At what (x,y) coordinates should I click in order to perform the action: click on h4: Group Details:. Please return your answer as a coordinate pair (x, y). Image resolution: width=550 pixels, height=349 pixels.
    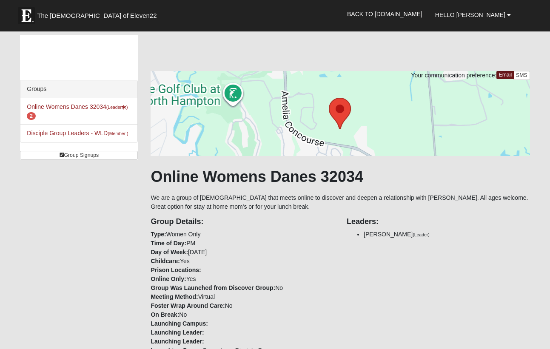
    Looking at the image, I should click on (242, 222).